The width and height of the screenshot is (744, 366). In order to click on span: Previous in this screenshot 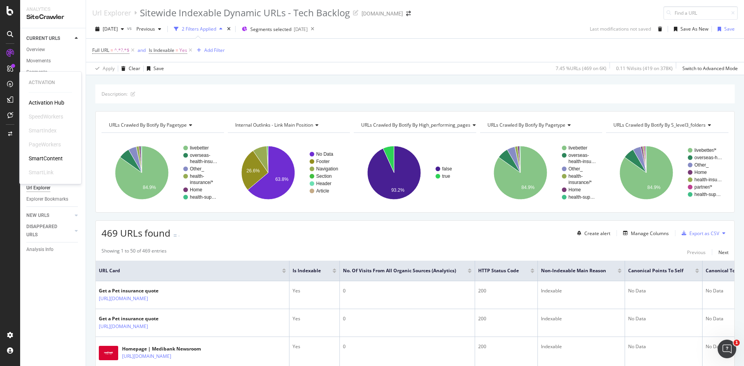, I will do `click(144, 29)`.